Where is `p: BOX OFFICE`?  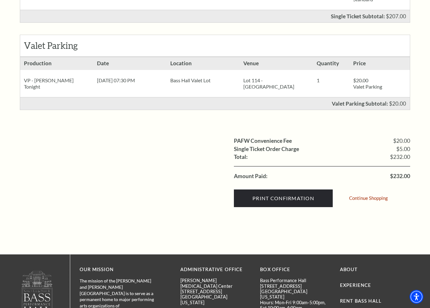 p: BOX OFFICE is located at coordinates (295, 270).